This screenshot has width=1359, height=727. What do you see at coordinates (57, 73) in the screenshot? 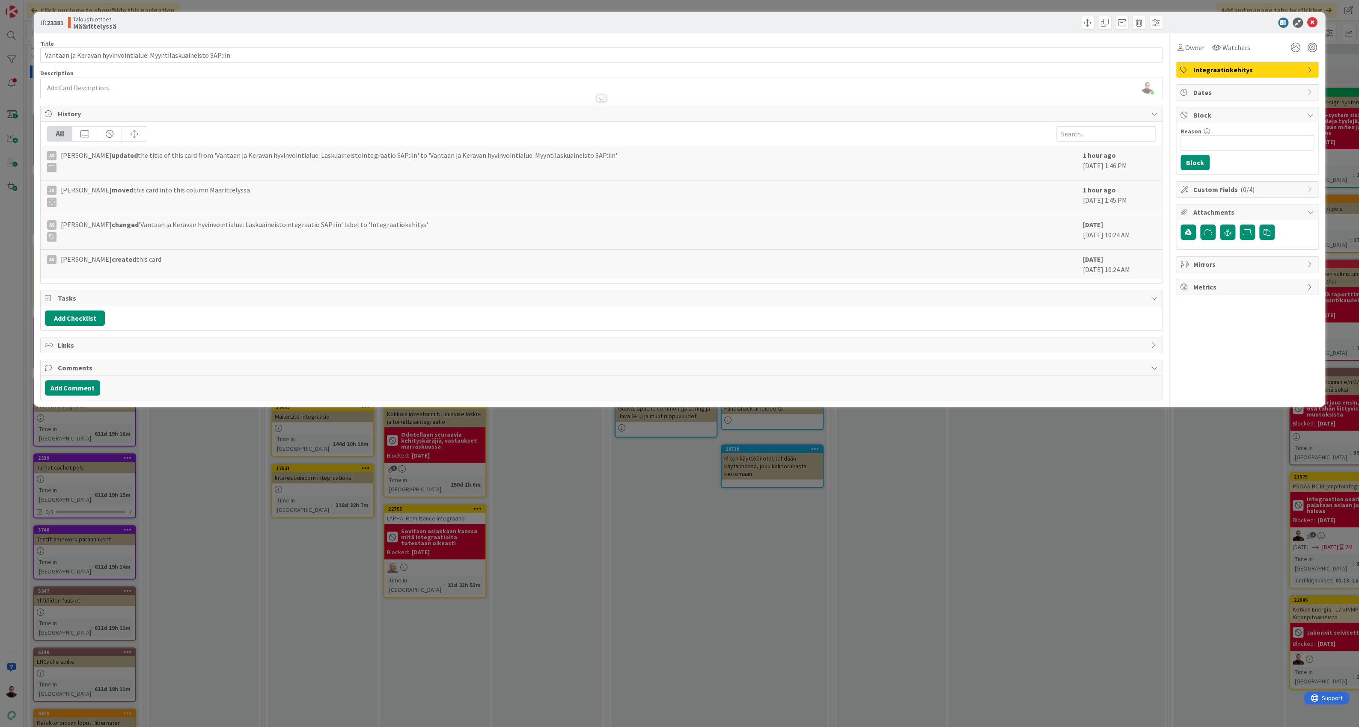
I see `span: Description` at bounding box center [57, 73].